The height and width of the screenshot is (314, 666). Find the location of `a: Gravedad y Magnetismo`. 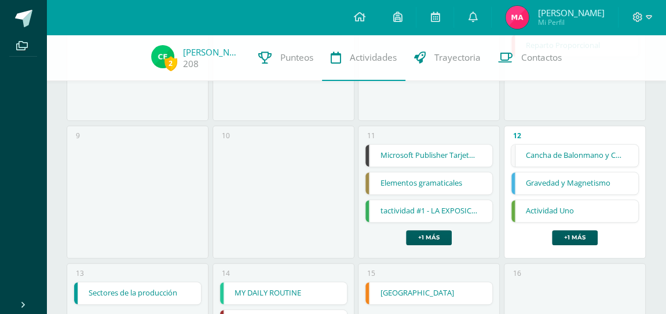

a: Gravedad y Magnetismo is located at coordinates (575, 184).